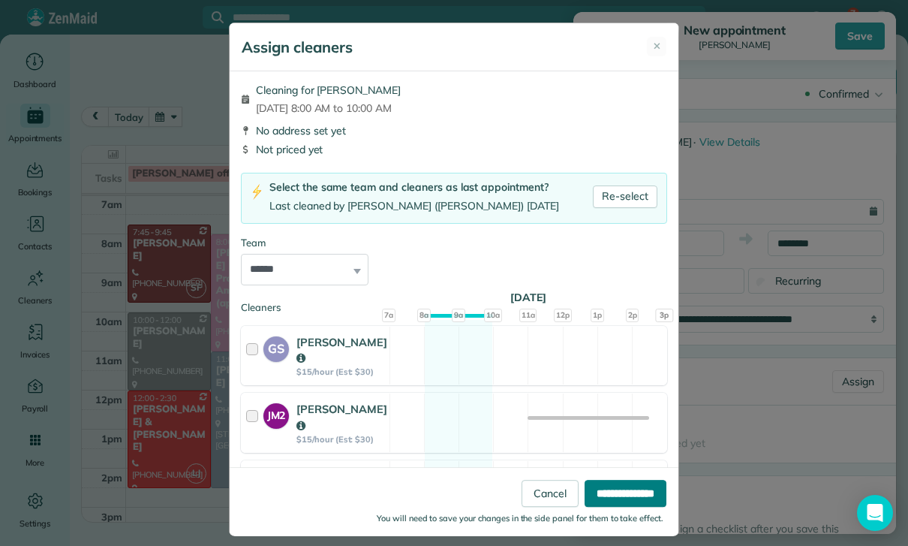  What do you see at coordinates (454, 149) in the screenshot?
I see `div: Not priced yet` at bounding box center [454, 149].